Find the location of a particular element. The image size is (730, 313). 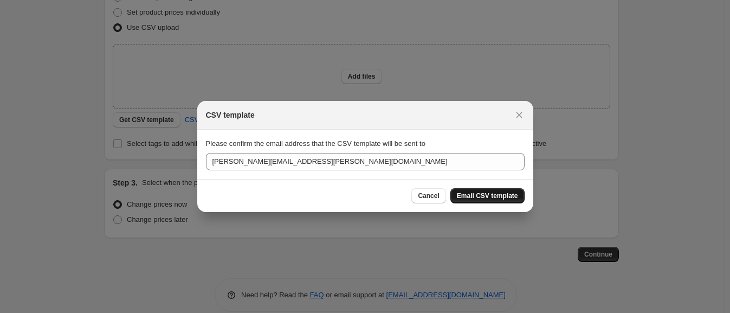

span: Please confirm the email address that the CSV template will be sent to is located at coordinates (315, 143).